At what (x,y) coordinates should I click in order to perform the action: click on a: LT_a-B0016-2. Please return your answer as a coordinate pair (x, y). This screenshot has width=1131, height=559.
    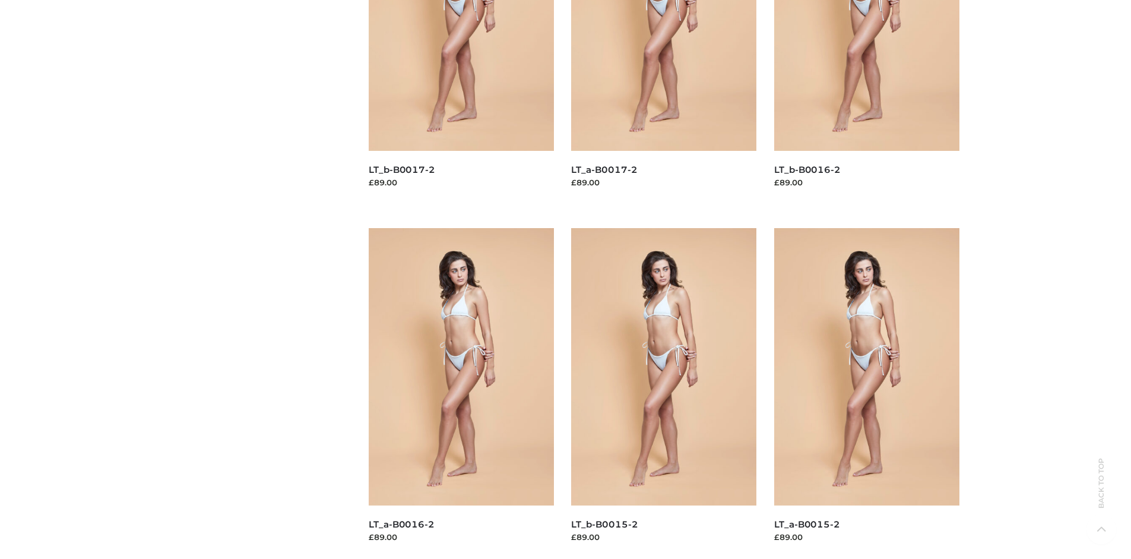
    Looking at the image, I should click on (401, 524).